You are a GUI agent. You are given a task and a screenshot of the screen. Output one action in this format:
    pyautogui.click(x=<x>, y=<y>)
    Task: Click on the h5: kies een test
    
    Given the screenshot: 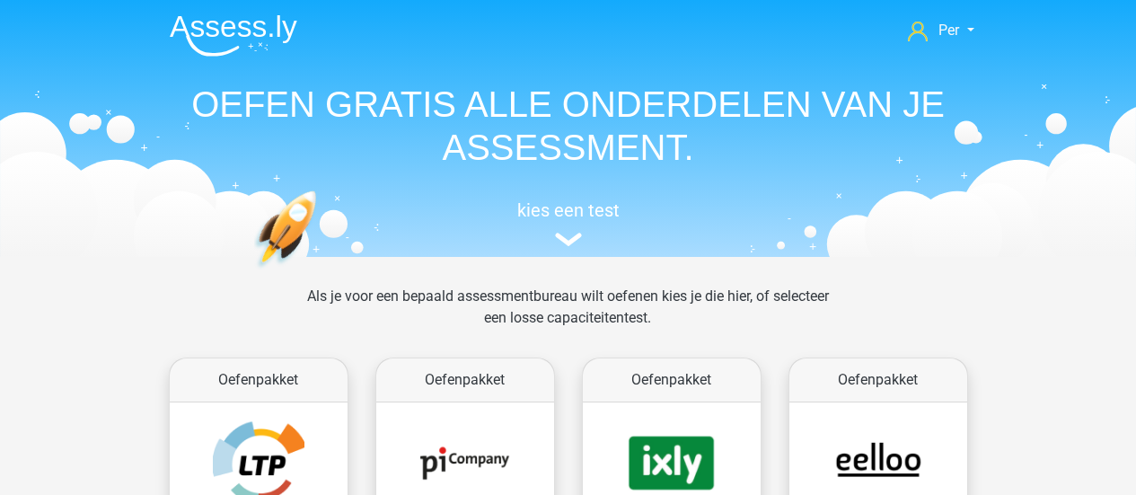 What is the action you would take?
    pyautogui.click(x=568, y=210)
    